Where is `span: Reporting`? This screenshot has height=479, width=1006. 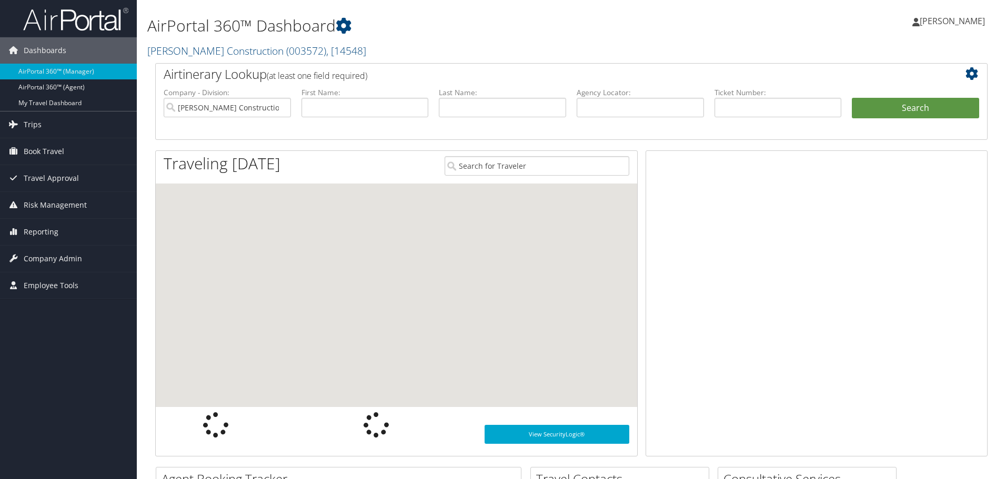 span: Reporting is located at coordinates (41, 232).